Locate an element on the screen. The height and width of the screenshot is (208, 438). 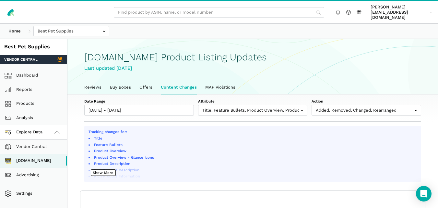
span: Explore Data is located at coordinates (25, 132).